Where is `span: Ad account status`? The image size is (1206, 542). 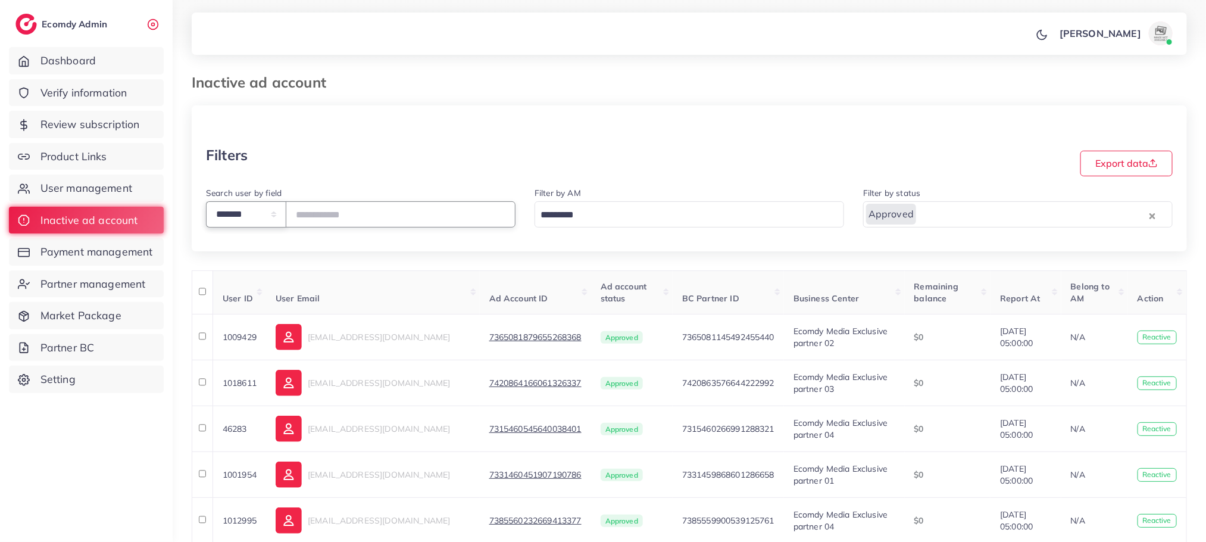
span: Ad account status is located at coordinates (624, 292).